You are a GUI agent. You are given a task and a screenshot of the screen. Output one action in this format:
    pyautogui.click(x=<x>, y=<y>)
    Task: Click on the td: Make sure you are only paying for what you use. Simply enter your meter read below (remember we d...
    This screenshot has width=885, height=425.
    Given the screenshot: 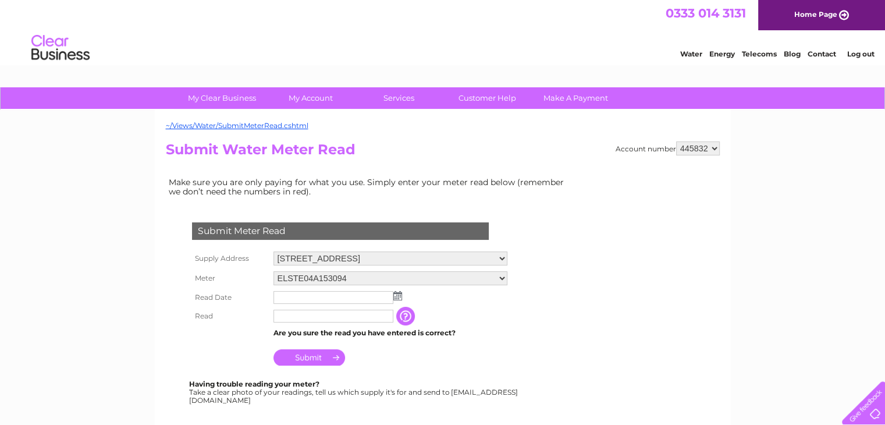 What is the action you would take?
    pyautogui.click(x=370, y=187)
    